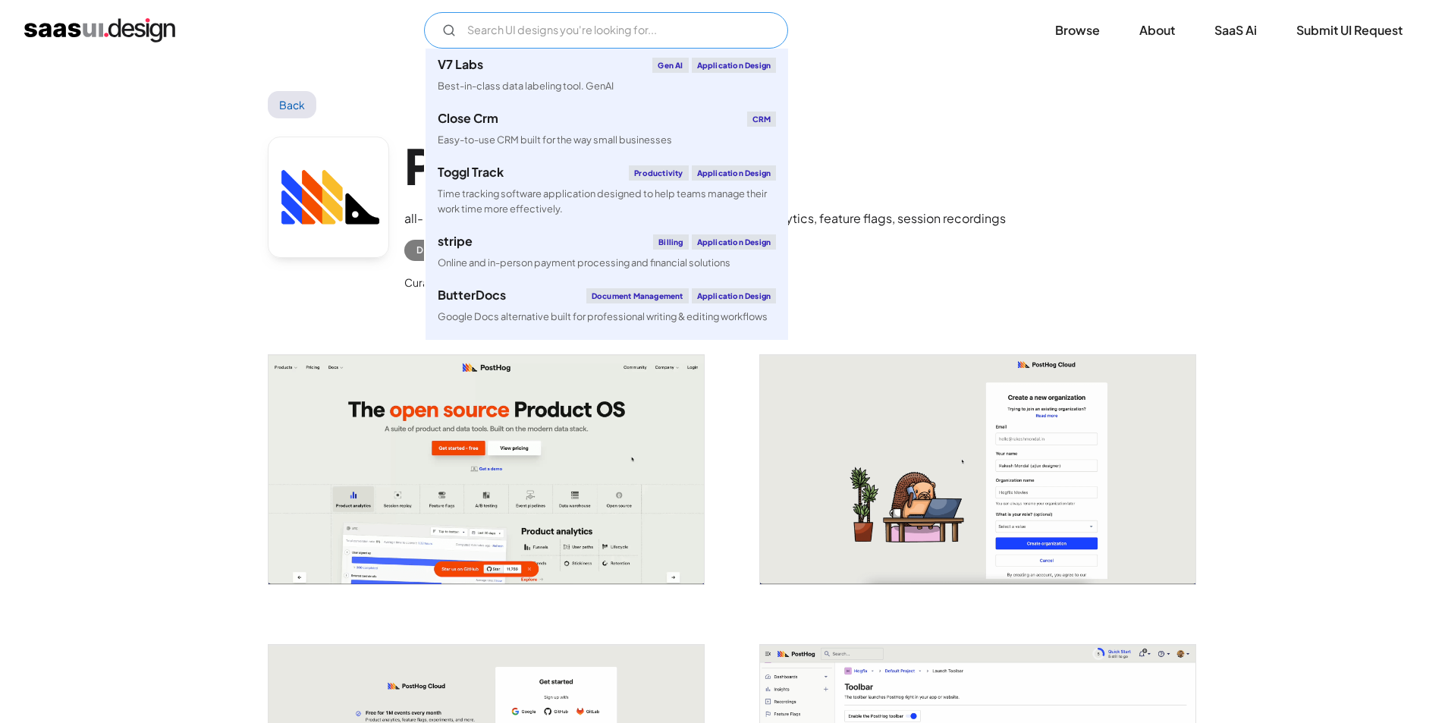 The image size is (1445, 723). What do you see at coordinates (607, 75) in the screenshot?
I see `a: V7 LabsGen AIApplication DesignBest-in-class data labeling tool. GenAI` at bounding box center [607, 75].